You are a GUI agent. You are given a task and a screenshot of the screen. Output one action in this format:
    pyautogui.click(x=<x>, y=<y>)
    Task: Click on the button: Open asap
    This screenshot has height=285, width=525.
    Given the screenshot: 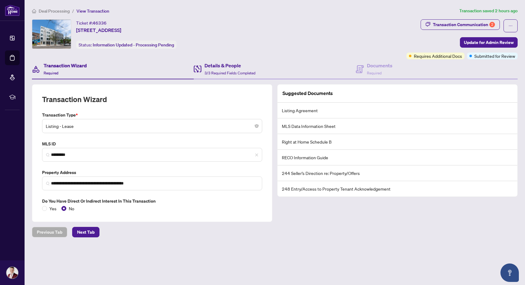 What is the action you would take?
    pyautogui.click(x=510, y=272)
    